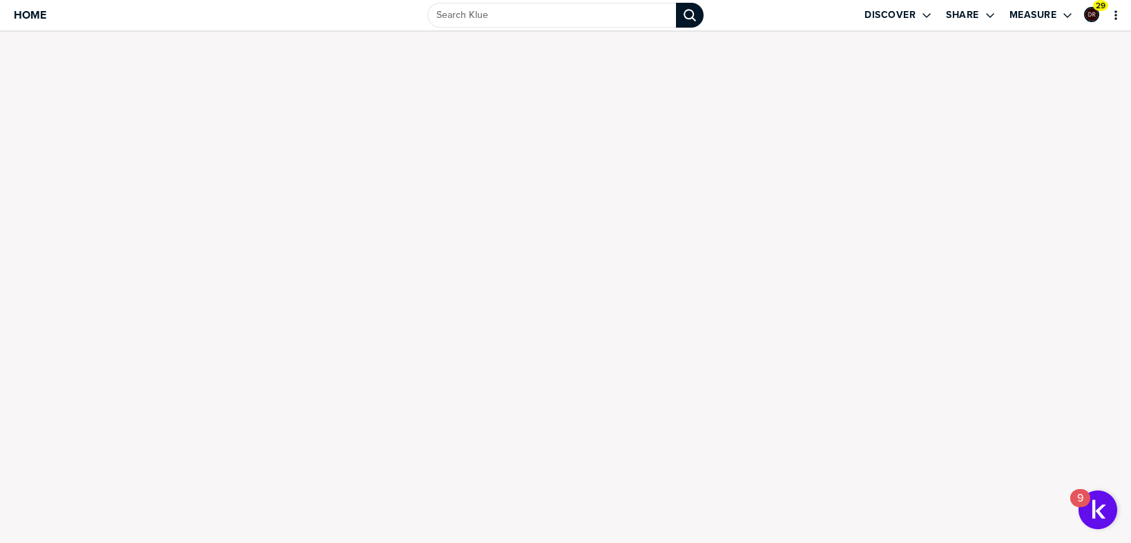 This screenshot has width=1131, height=543. Describe the element at coordinates (690, 15) in the screenshot. I see `div: Search Klue` at that location.